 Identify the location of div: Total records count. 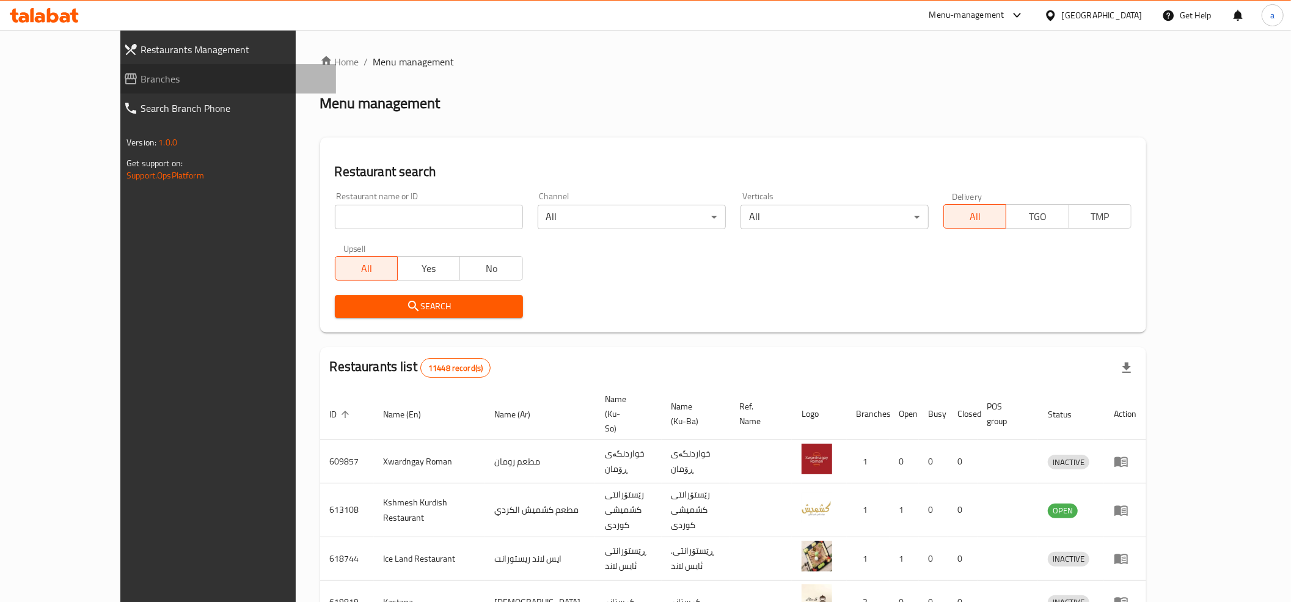
(455, 368).